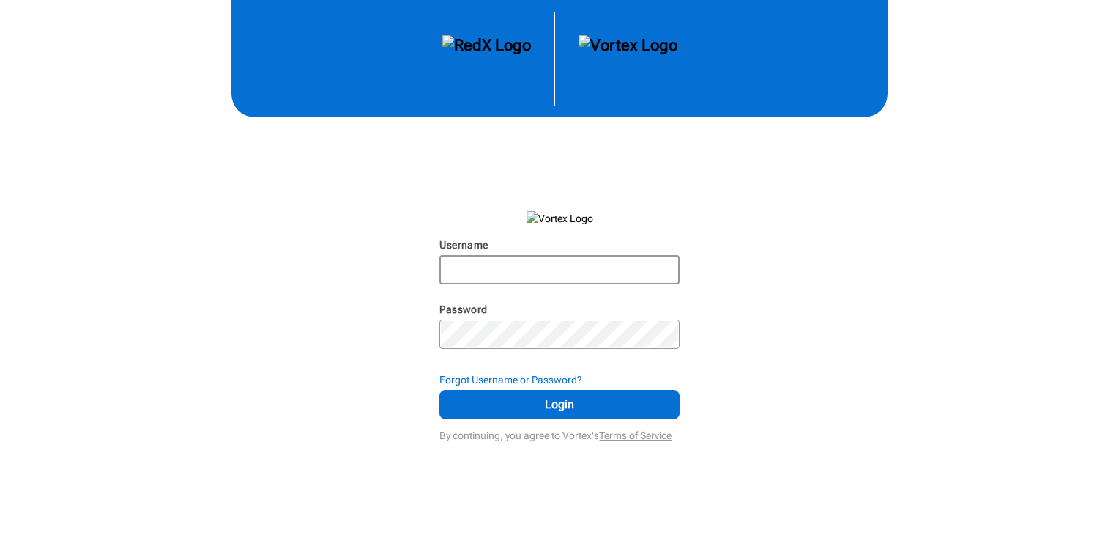 The image size is (1119, 541). I want to click on strong: Forgot Username or Password?, so click(511, 380).